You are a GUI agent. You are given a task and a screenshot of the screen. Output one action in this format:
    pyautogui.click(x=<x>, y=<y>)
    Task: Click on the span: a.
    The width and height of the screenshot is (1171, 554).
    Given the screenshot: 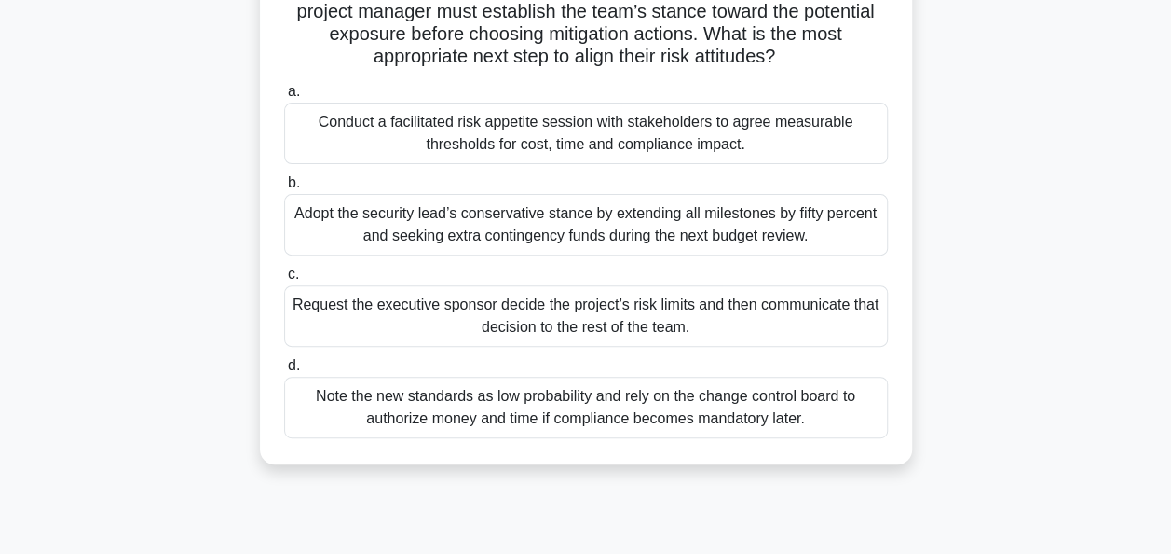 What is the action you would take?
    pyautogui.click(x=294, y=90)
    